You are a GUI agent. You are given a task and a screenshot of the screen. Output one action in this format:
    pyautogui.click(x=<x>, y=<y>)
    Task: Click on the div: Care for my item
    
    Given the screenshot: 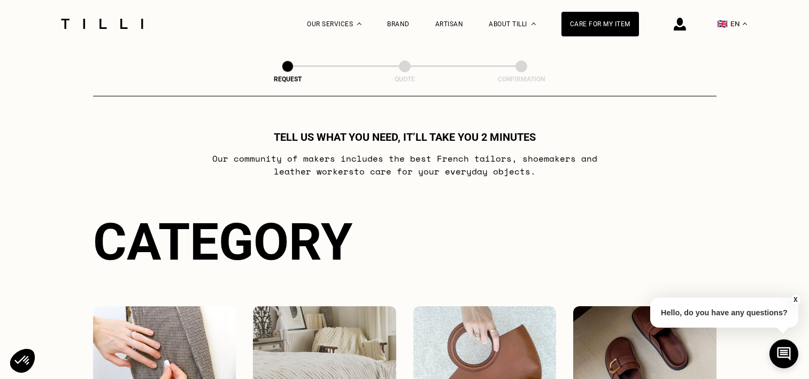 What is the action you would take?
    pyautogui.click(x=600, y=24)
    